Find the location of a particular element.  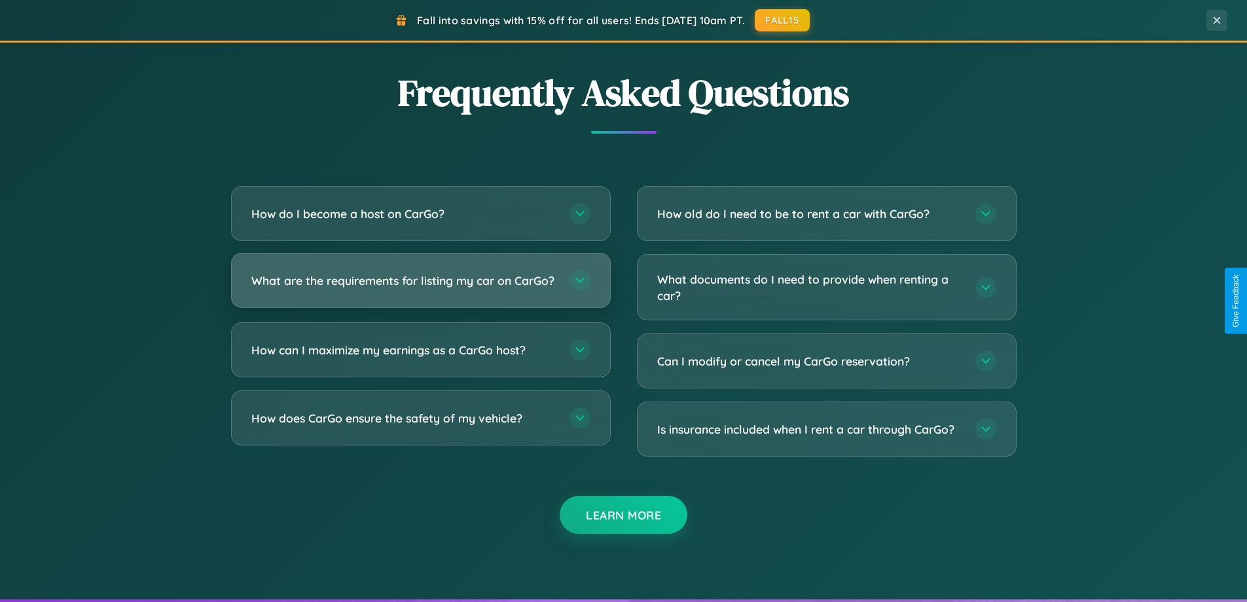

h3: How does CarGo ensure the safety of my vehicle? is located at coordinates (404, 418).